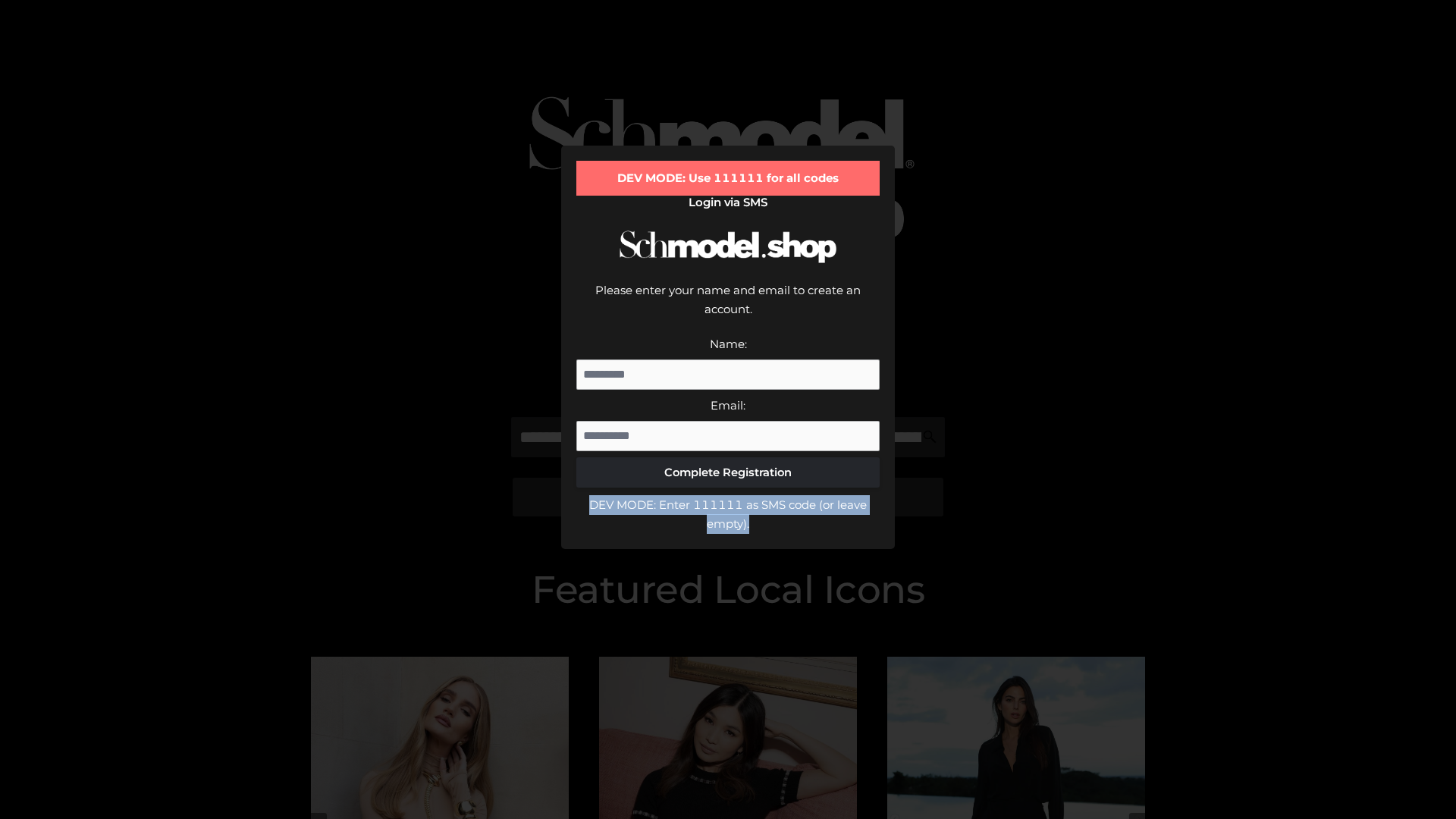  Describe the element at coordinates (728, 343) in the screenshot. I see `label: Name:` at that location.